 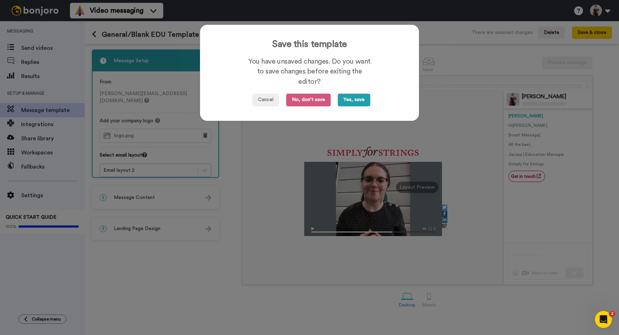 What do you see at coordinates (310, 44) in the screenshot?
I see `h3: Save this template` at bounding box center [310, 44].